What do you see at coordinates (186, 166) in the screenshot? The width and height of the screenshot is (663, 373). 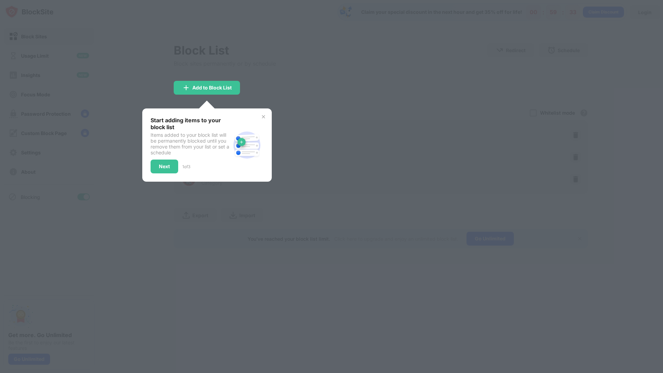 I see `div: 1 of 3` at bounding box center [186, 166].